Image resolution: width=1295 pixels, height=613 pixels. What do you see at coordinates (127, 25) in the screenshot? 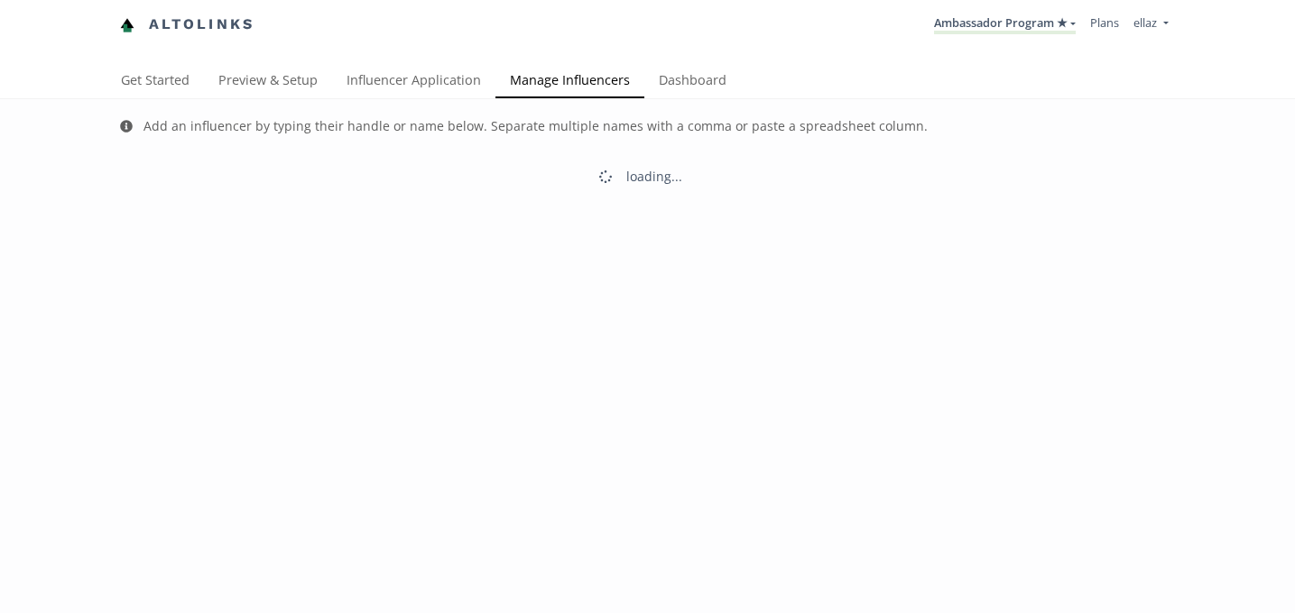
I see `img: favicon-32x32.png` at bounding box center [127, 25].